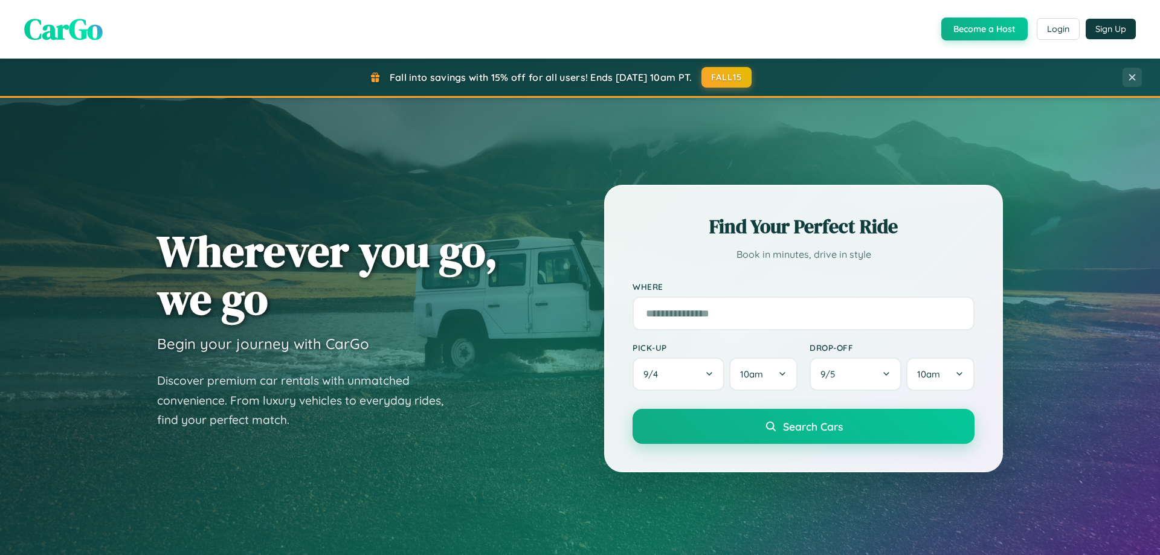 The height and width of the screenshot is (555, 1160). What do you see at coordinates (804, 286) in the screenshot?
I see `label: Where` at bounding box center [804, 286].